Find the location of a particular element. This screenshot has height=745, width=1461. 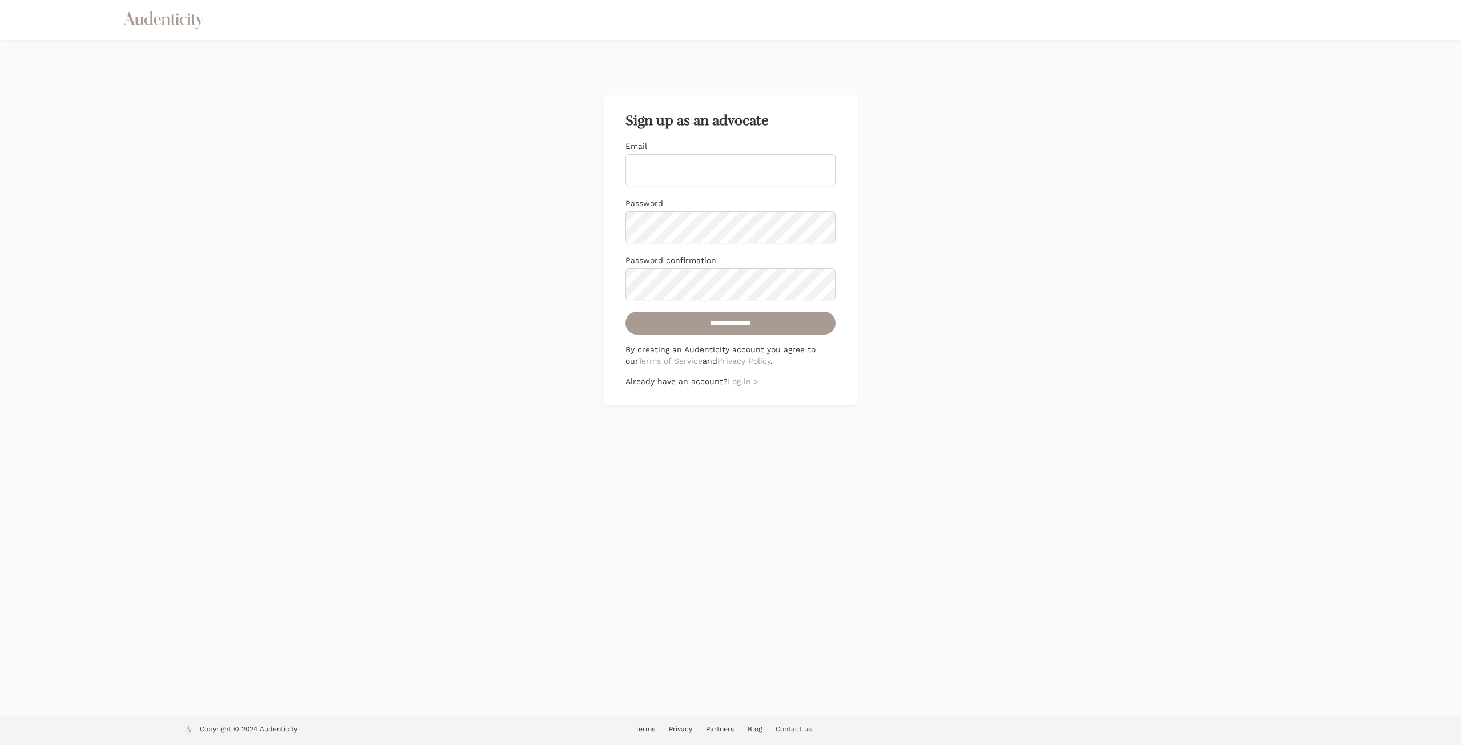

label: Email is located at coordinates (636, 146).